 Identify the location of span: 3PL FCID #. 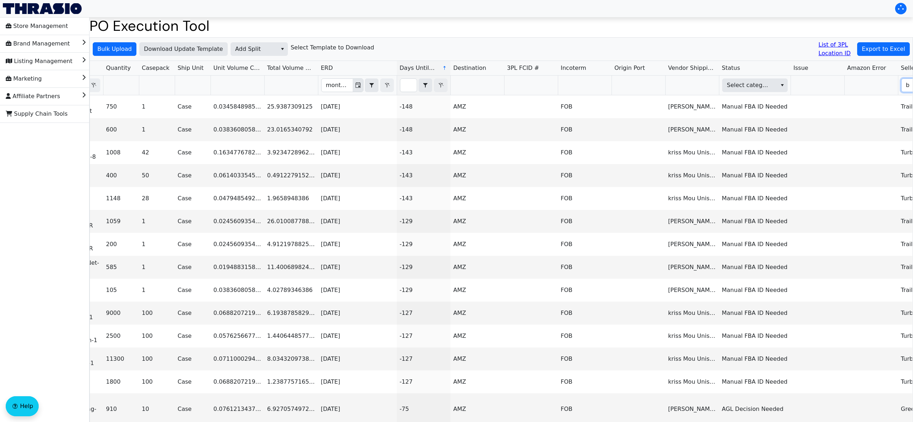
(523, 68).